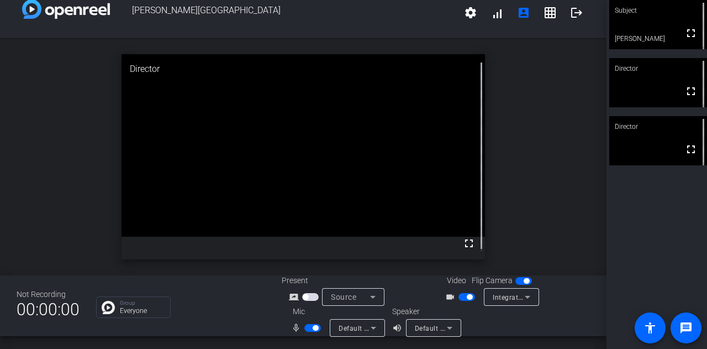 This screenshot has height=349, width=707. What do you see at coordinates (524, 13) in the screenshot?
I see `mat-icon: account_box` at bounding box center [524, 13].